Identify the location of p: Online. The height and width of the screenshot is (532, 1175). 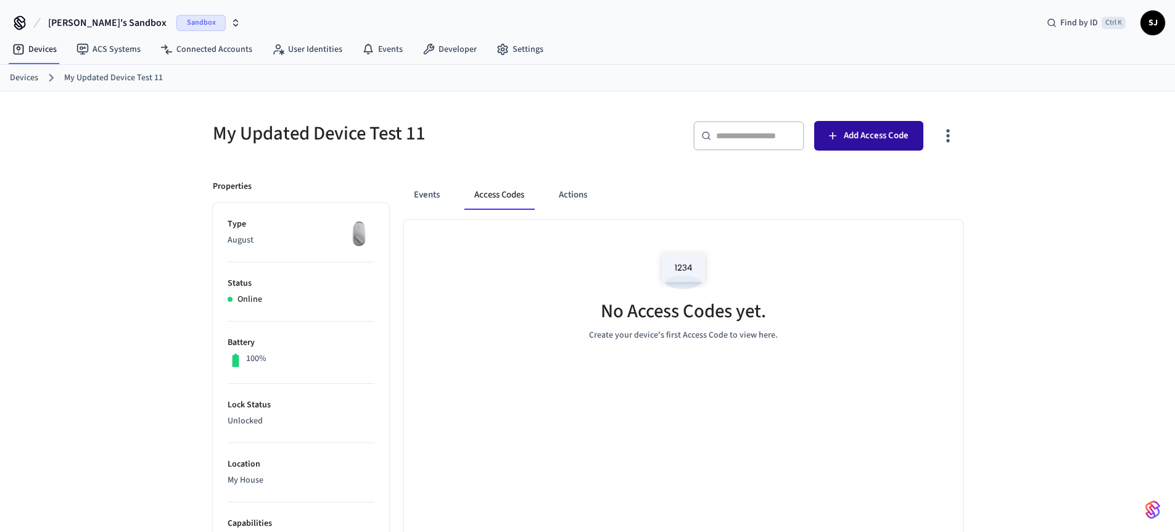
(250, 299).